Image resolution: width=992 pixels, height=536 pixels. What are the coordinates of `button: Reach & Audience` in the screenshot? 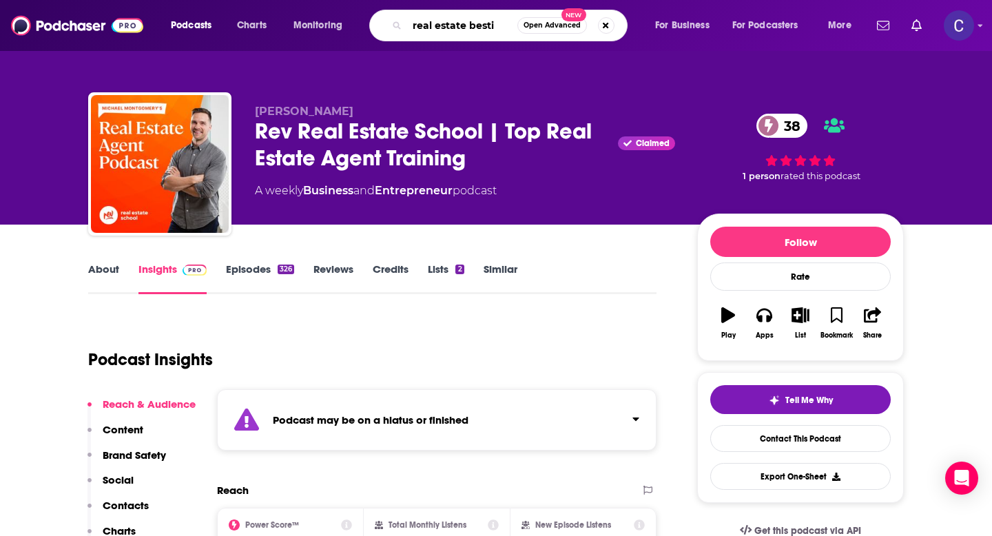 It's located at (141, 410).